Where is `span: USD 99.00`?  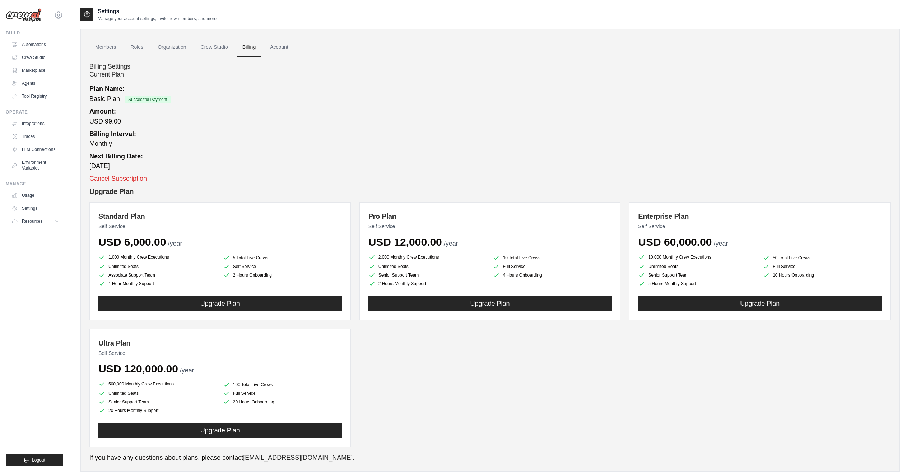 span: USD 99.00 is located at coordinates (105, 121).